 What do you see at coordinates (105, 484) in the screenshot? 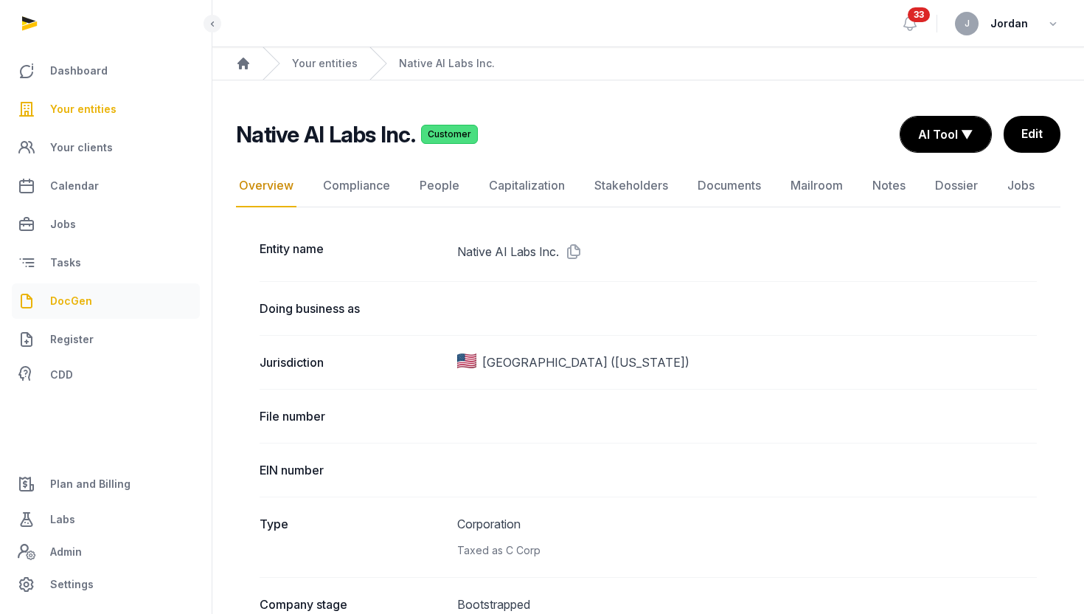
I see `a: Plan and Billing` at bounding box center [105, 484].